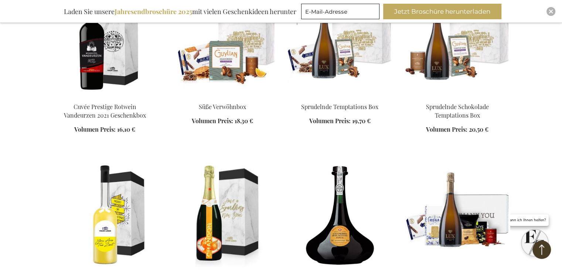  I want to click on img: The Office Party Box, so click(457, 215).